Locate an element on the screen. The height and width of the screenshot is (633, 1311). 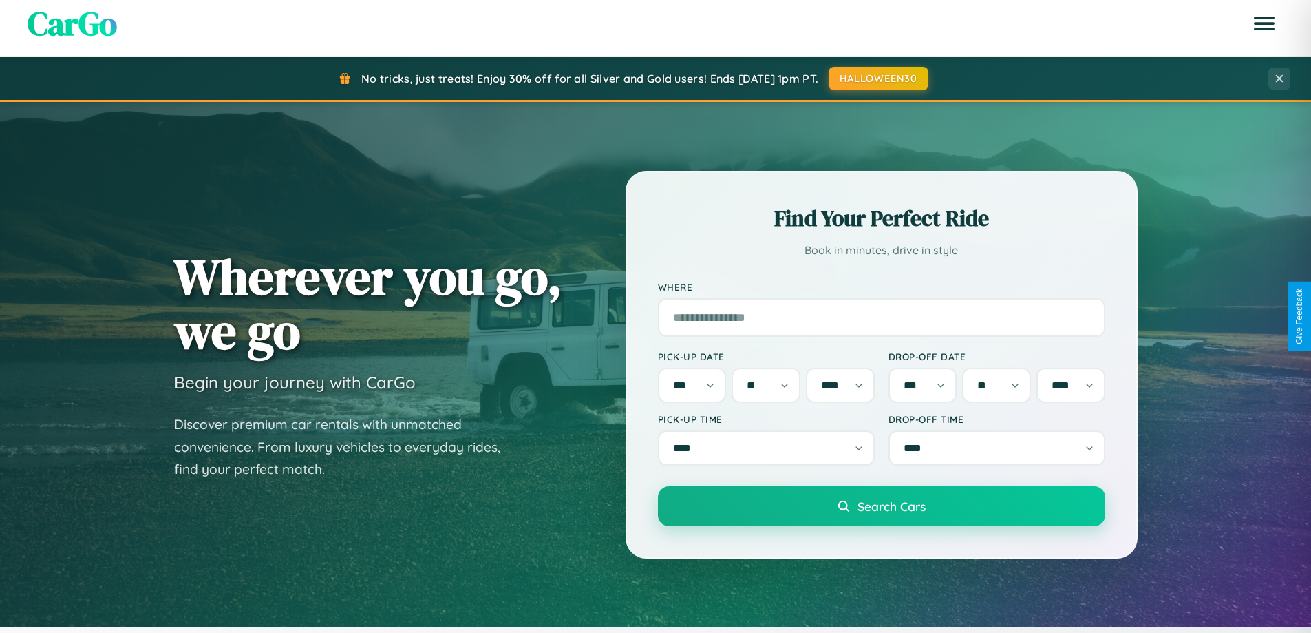
button: Search Cars is located at coordinates (882, 506).